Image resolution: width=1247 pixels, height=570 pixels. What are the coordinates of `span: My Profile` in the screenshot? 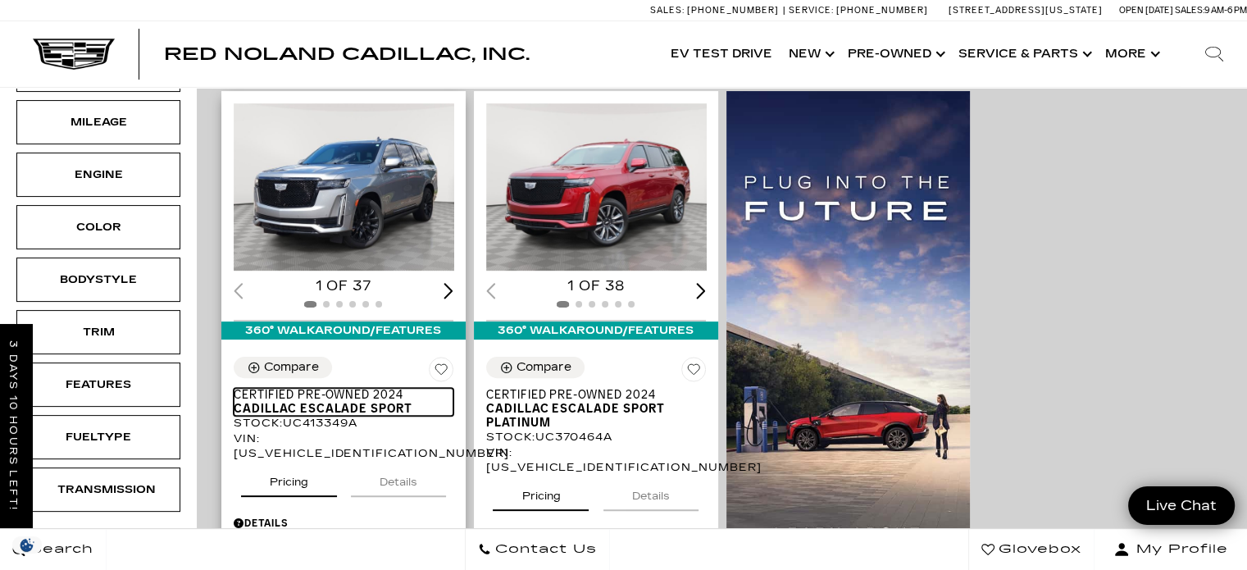 It's located at (1179, 549).